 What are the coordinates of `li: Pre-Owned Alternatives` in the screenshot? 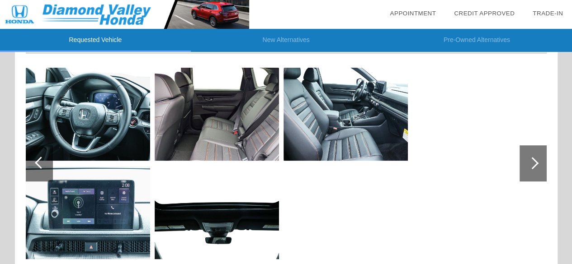 It's located at (476, 40).